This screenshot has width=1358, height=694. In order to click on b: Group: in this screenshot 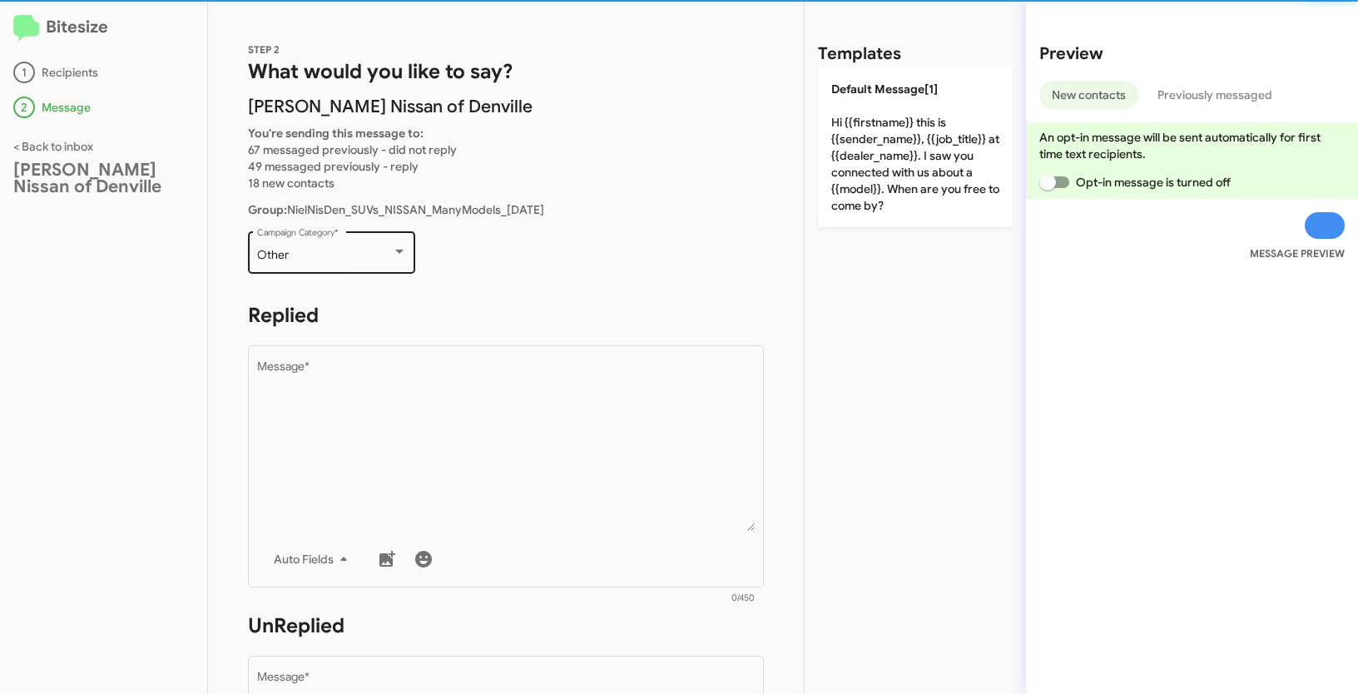, I will do `click(267, 210)`.